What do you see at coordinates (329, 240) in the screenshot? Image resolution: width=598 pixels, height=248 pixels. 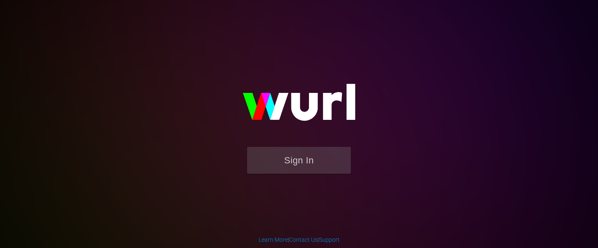 I see `a: Support` at bounding box center [329, 240].